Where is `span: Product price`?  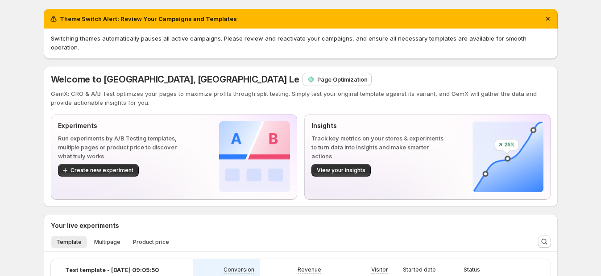 span: Product price is located at coordinates (151, 242).